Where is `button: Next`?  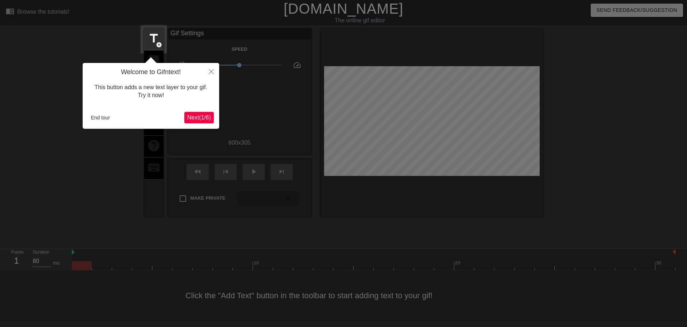
button: Next is located at coordinates (199, 118).